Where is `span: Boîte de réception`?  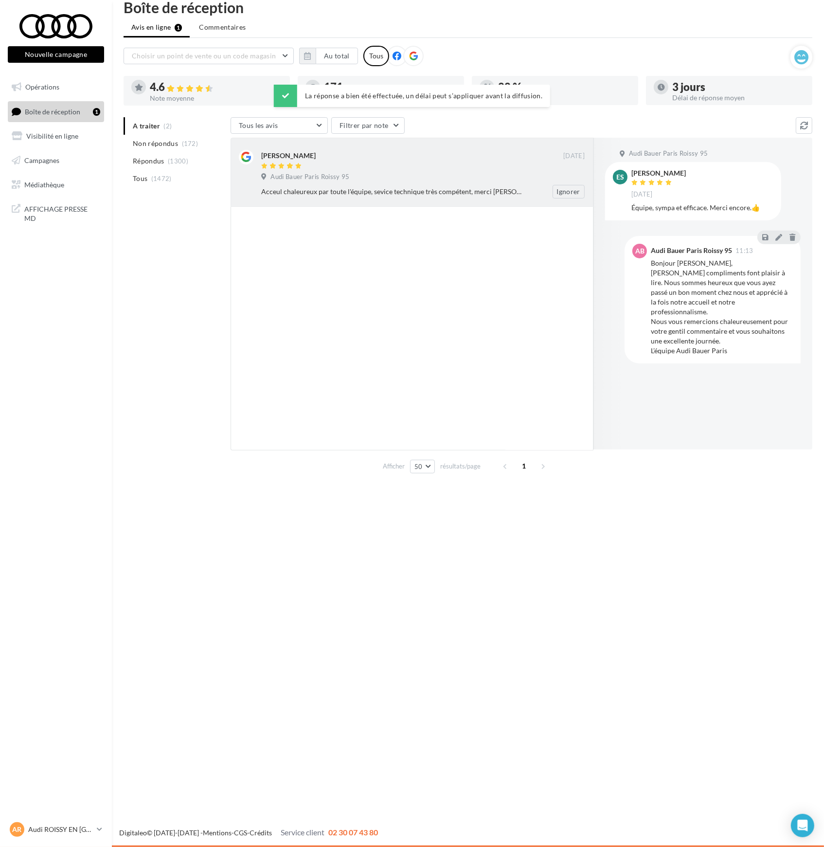 span: Boîte de réception is located at coordinates (53, 111).